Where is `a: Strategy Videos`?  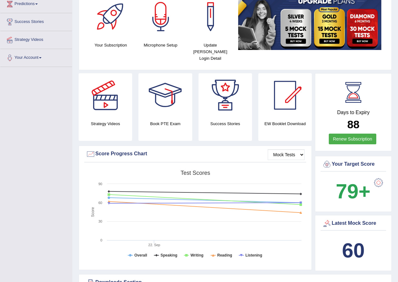
a: Strategy Videos is located at coordinates (36, 39).